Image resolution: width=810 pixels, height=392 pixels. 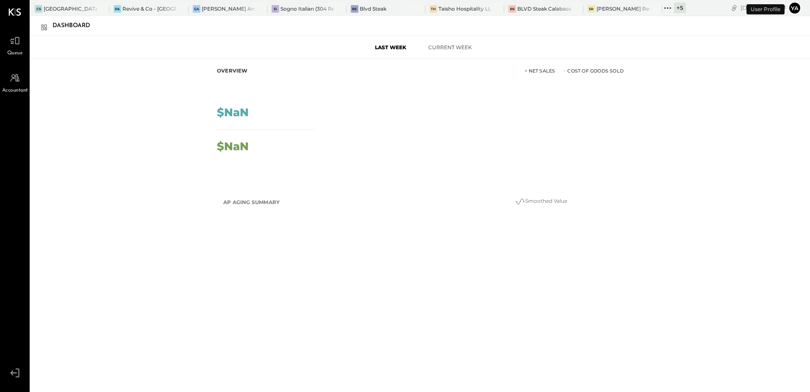 What do you see at coordinates (450, 47) in the screenshot?
I see `button: Current Week` at bounding box center [450, 47].